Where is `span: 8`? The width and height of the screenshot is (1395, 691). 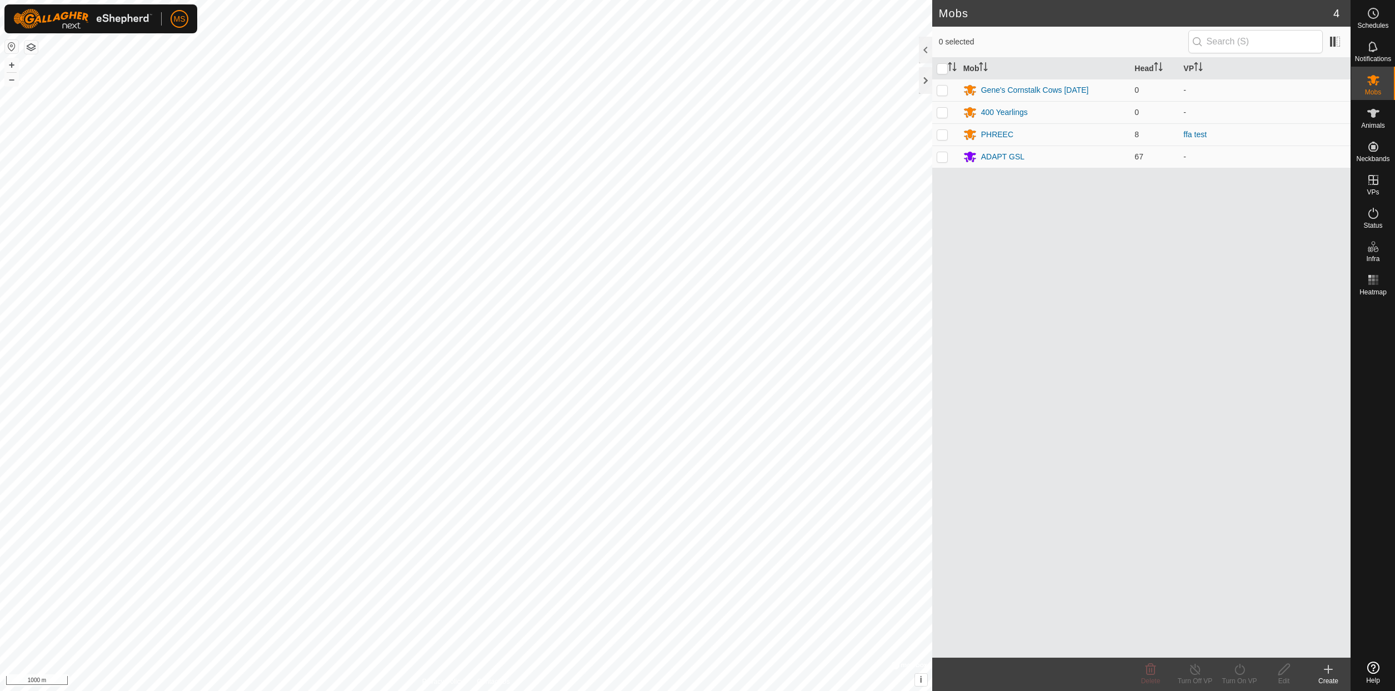 span: 8 is located at coordinates (1137, 134).